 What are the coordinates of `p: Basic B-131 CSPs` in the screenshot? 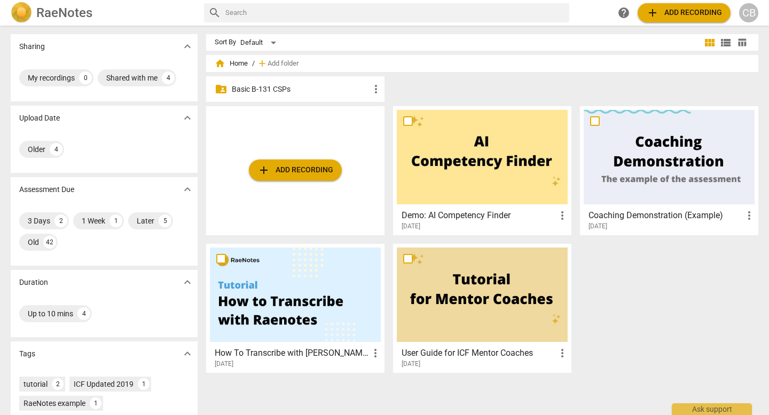 It's located at (300, 89).